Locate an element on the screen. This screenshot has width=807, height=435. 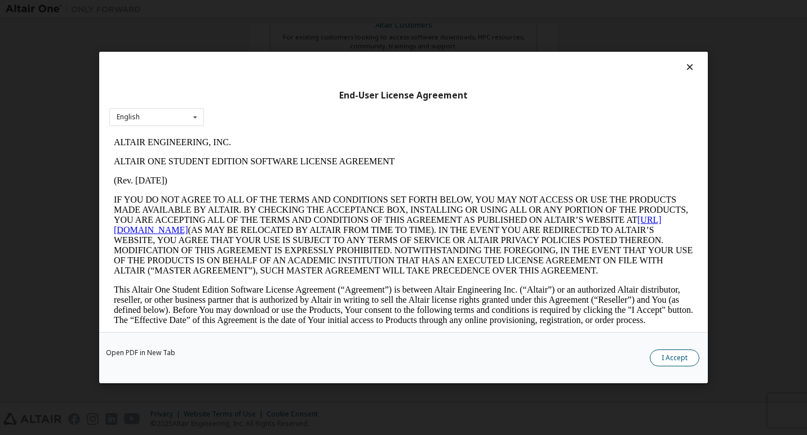
p: ALTAIR ENGINEERING, INC. is located at coordinates (294, 10).